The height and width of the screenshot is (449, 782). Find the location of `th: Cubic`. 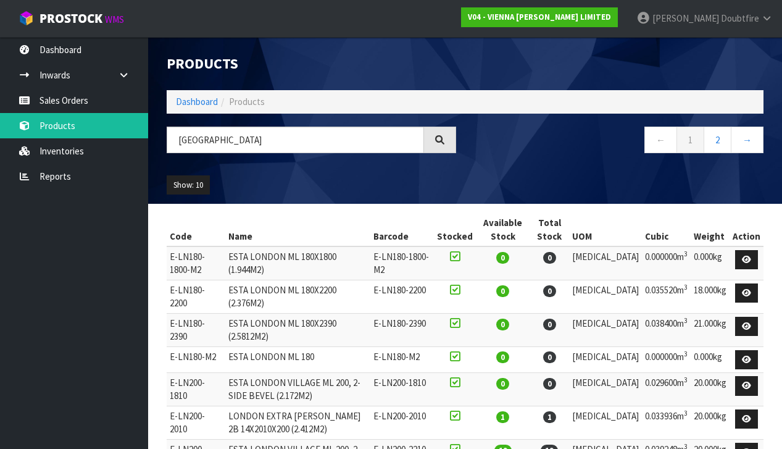

th: Cubic is located at coordinates (666, 230).